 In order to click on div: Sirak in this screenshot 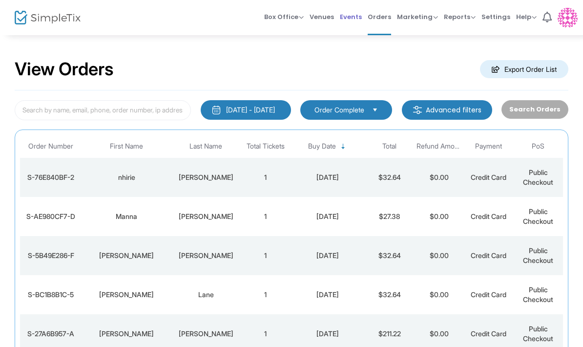, I will do `click(206, 216)`.